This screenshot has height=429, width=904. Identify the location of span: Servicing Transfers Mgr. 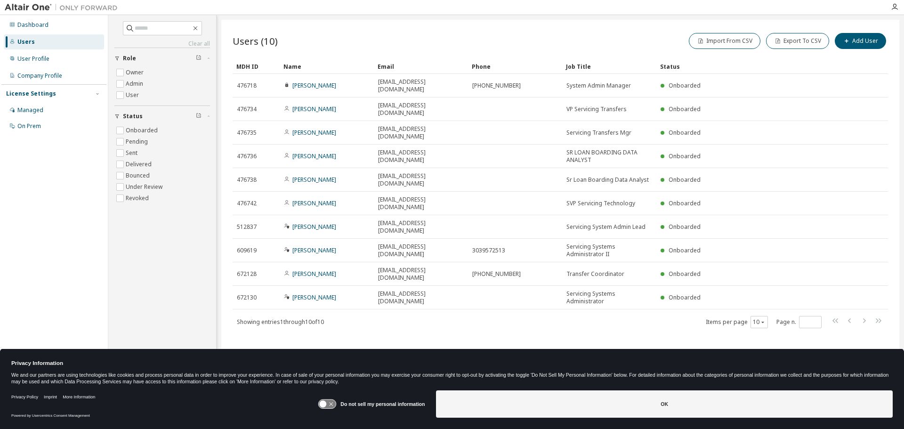
(599, 133).